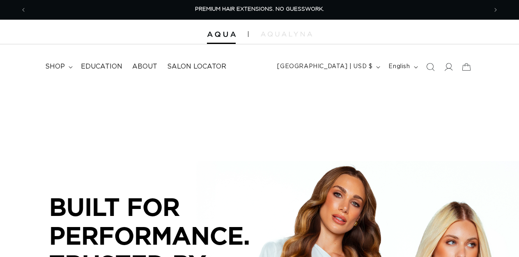  Describe the element at coordinates (197, 66) in the screenshot. I see `a: Salon Locator` at that location.